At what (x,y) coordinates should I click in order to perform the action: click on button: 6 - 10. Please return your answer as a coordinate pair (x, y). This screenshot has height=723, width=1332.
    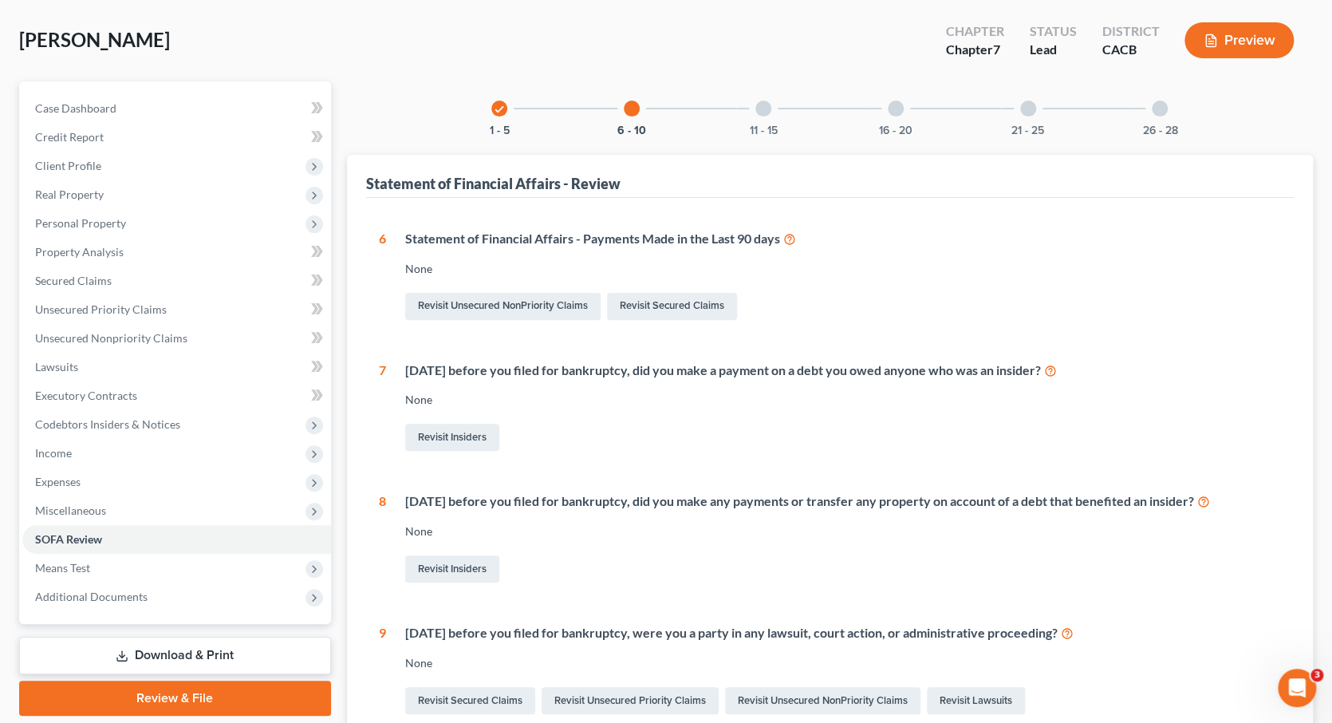
    Looking at the image, I should click on (632, 131).